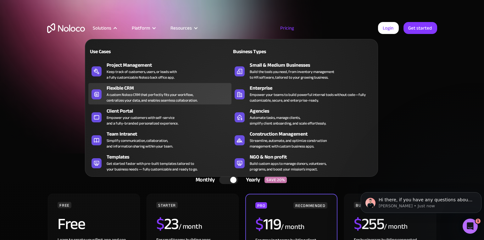  Describe the element at coordinates (160, 140) in the screenshot. I see `a: Team IntranetSimplify communication, collaboration,and information sharing within your team.` at that location.